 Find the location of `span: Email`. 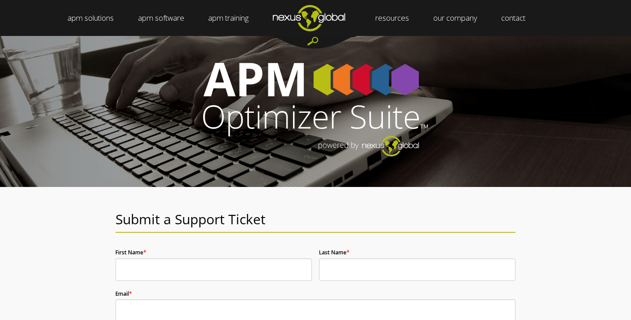

span: Email is located at coordinates (122, 293).